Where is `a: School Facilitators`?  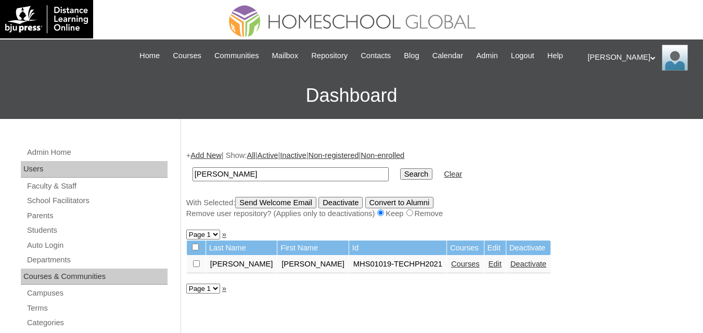 a: School Facilitators is located at coordinates (97, 201).